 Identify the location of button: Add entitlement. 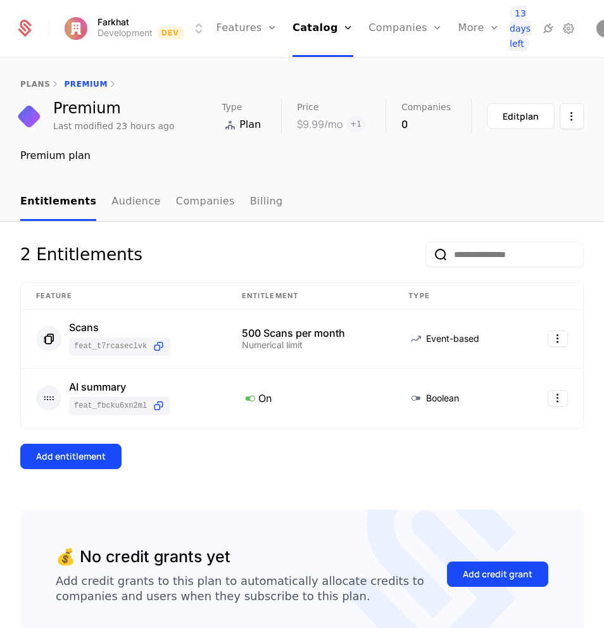
(71, 457).